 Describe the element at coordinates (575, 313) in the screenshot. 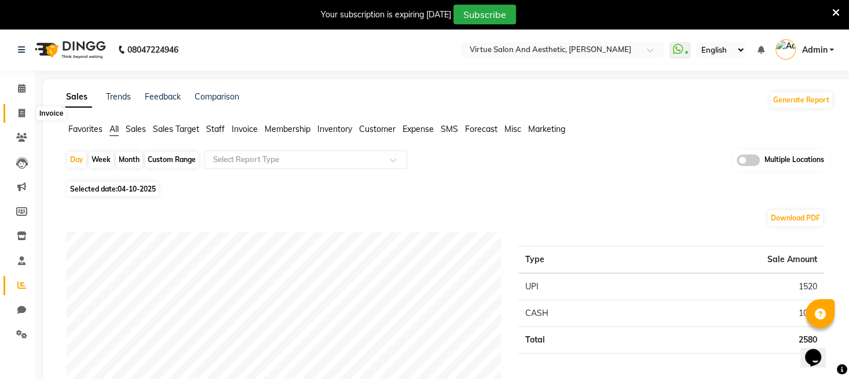

I see `td: CASH` at that location.